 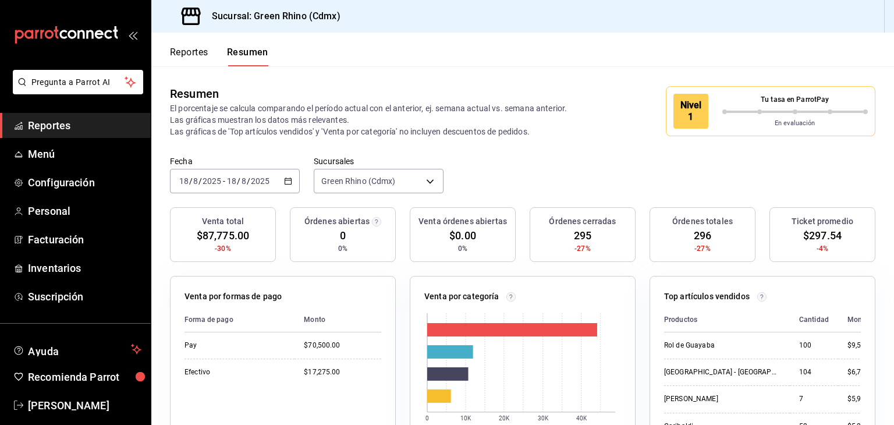 What do you see at coordinates (189, 56) in the screenshot?
I see `button: Reportes` at bounding box center [189, 56].